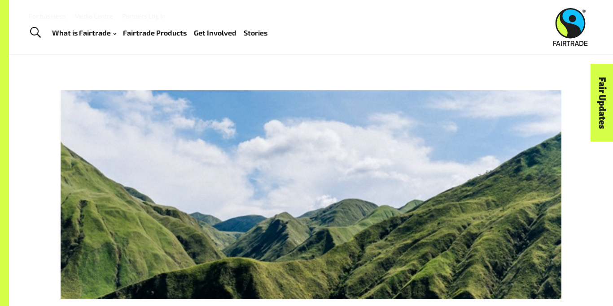 The width and height of the screenshot is (613, 306). What do you see at coordinates (155, 33) in the screenshot?
I see `a: Fairtrade Products` at bounding box center [155, 33].